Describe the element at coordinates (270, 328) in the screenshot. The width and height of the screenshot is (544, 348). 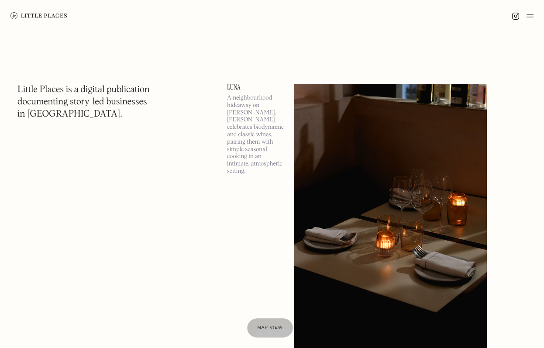
I see `a: Map view` at that location.